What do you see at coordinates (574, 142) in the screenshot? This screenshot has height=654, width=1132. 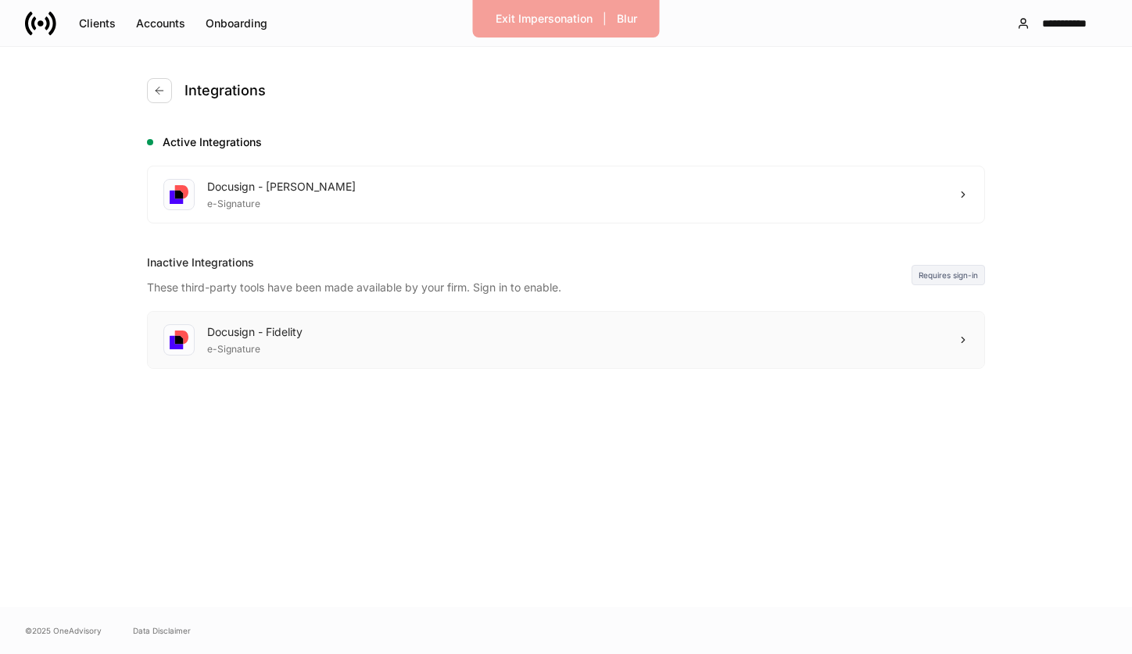 I see `h5: Active Integrations` at bounding box center [574, 142].